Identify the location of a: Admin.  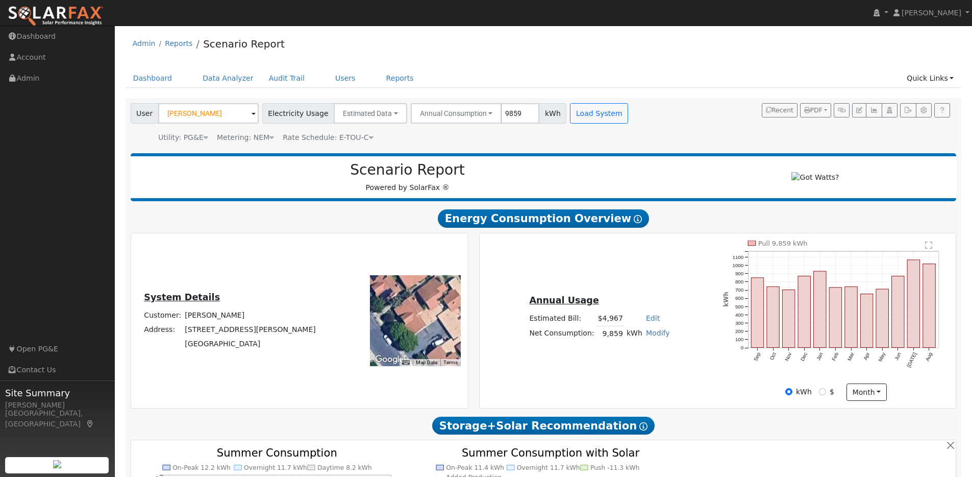
(144, 43).